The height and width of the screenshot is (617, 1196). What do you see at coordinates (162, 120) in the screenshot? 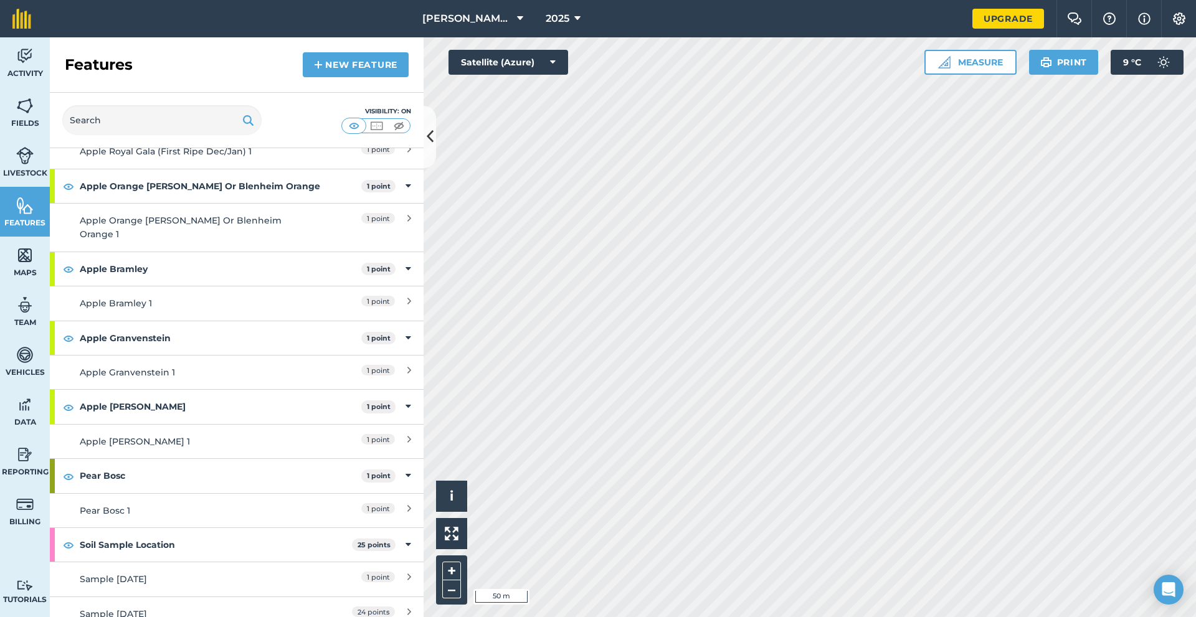
I see `input: Search` at bounding box center [162, 120].